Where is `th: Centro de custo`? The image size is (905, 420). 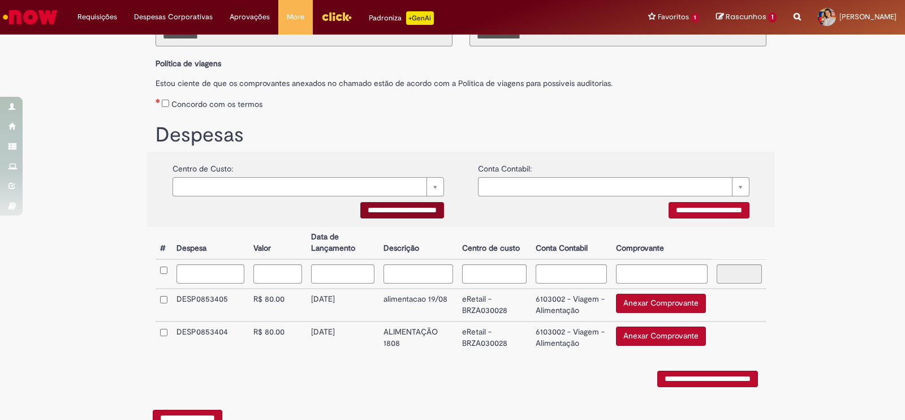
th: Centro de custo is located at coordinates (494, 243).